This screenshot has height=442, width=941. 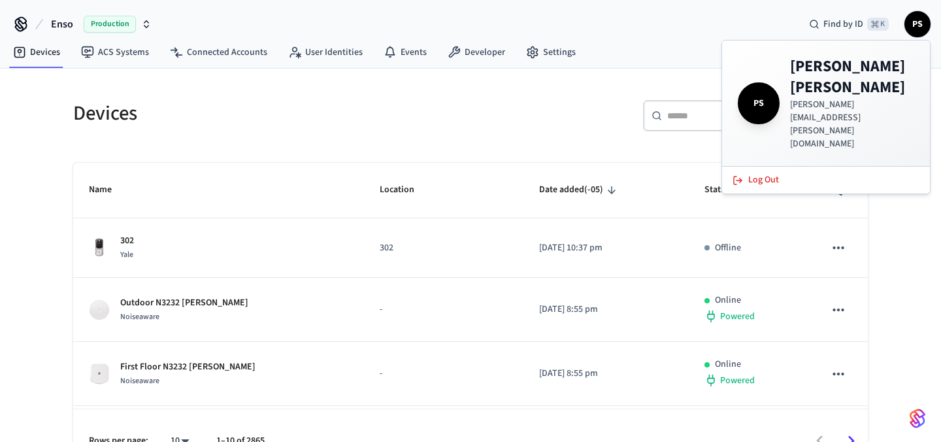 I want to click on span: Location, so click(x=405, y=189).